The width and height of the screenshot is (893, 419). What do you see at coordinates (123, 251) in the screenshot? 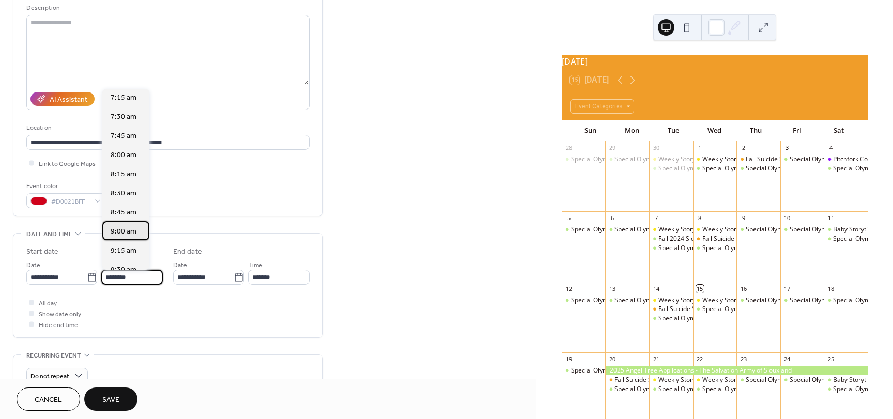
I see `span: 9:15 am` at bounding box center [123, 251].